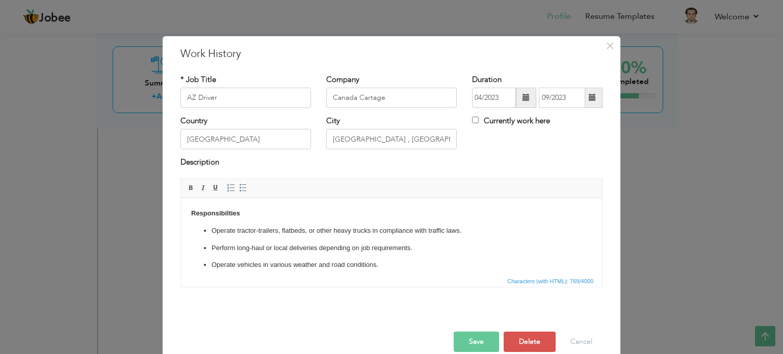 The image size is (783, 354). What do you see at coordinates (210, 50) in the screenshot?
I see `p: Perform long-haul or local deliveries depending on job requirements.` at bounding box center [210, 50].